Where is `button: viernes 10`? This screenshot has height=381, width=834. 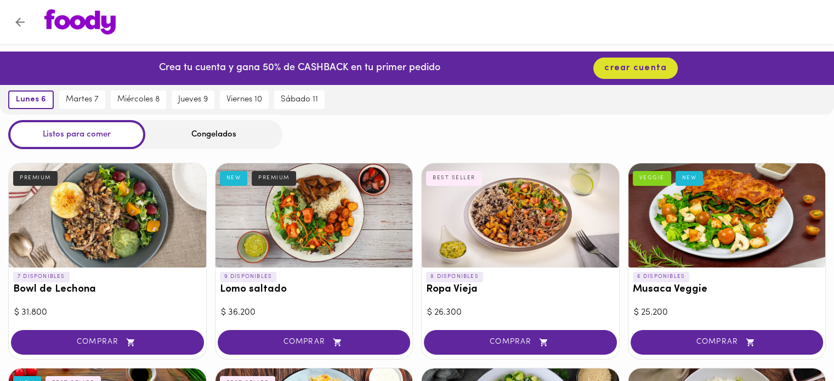 button: viernes 10 is located at coordinates (244, 100).